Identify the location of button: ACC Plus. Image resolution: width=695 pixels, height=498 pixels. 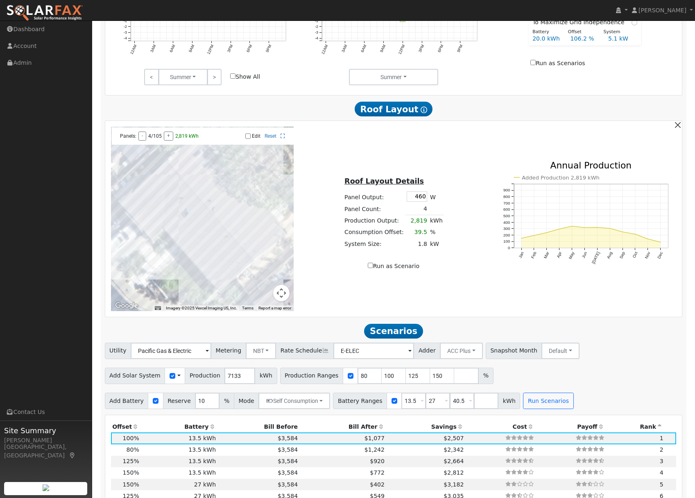
(461, 351).